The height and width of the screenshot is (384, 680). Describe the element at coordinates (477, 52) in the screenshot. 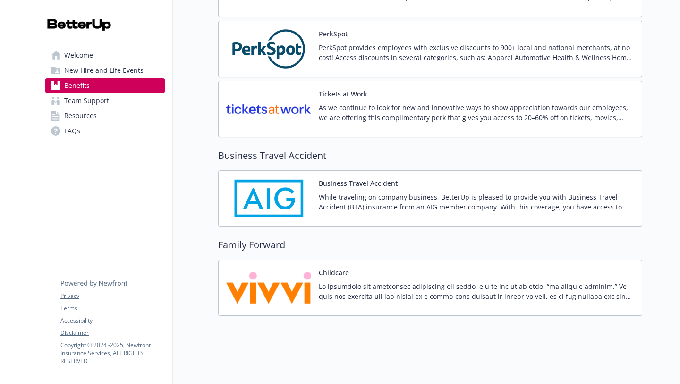

I see `p: PerkSpot provides employees with exclusive discounts to 900+ local and national merchants, at no ...` at that location.